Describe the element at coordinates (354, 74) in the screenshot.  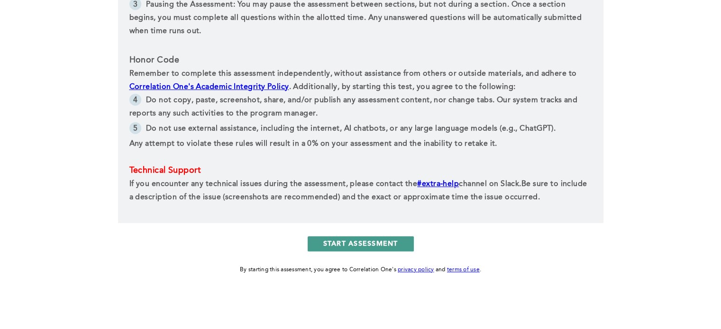
I see `span: Remember to complete this assessment independently, without assistance from others or outside mat...` at that location.